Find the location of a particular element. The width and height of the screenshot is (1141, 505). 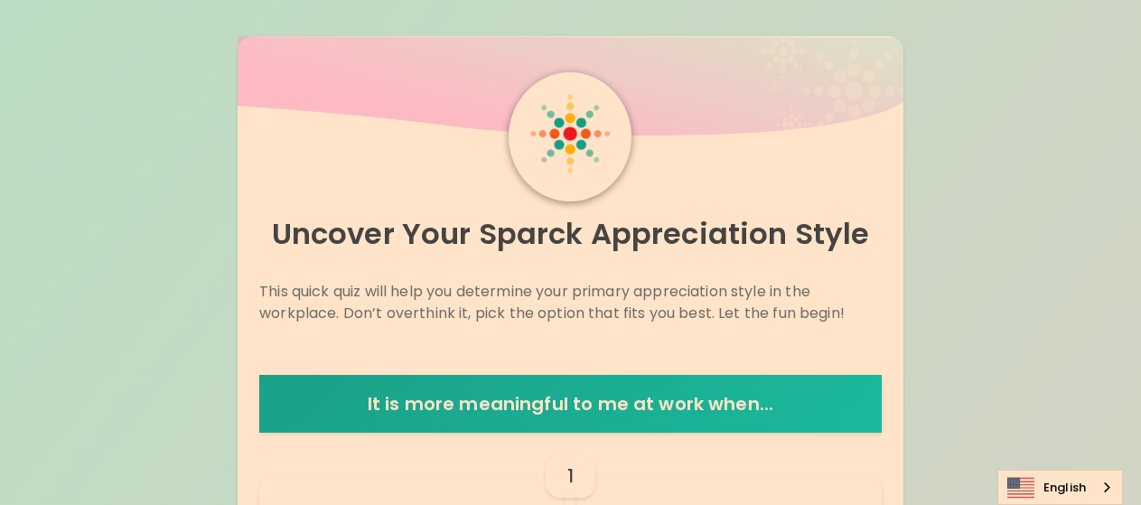

aside: Language selected: English is located at coordinates (1059, 487).